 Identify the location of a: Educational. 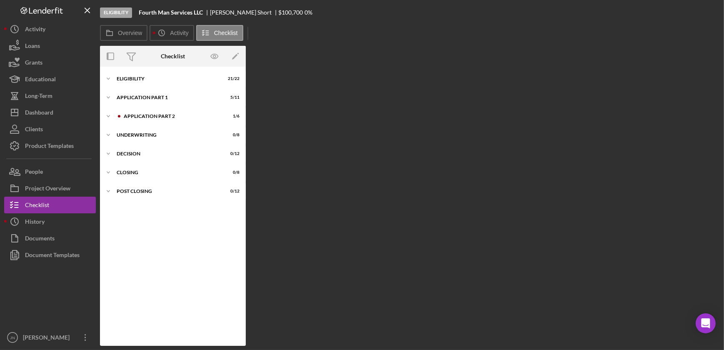
(50, 79).